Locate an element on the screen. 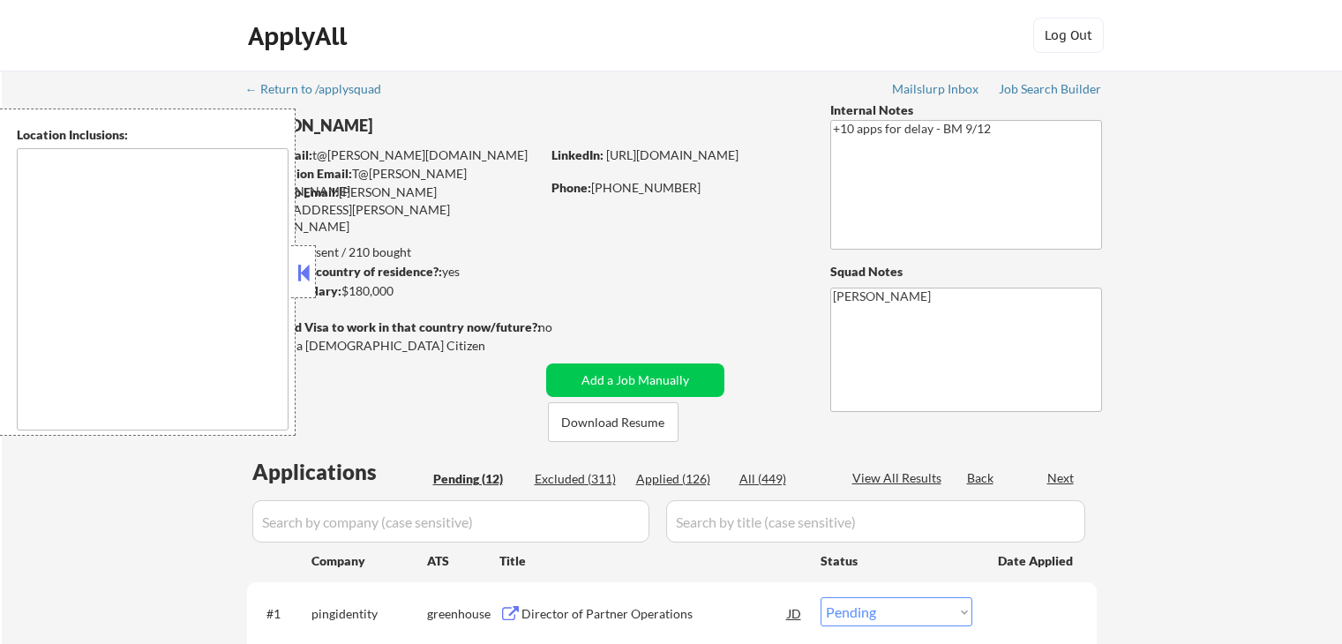 The height and width of the screenshot is (644, 1342). div: Location Inclusions: is located at coordinates (153, 135).